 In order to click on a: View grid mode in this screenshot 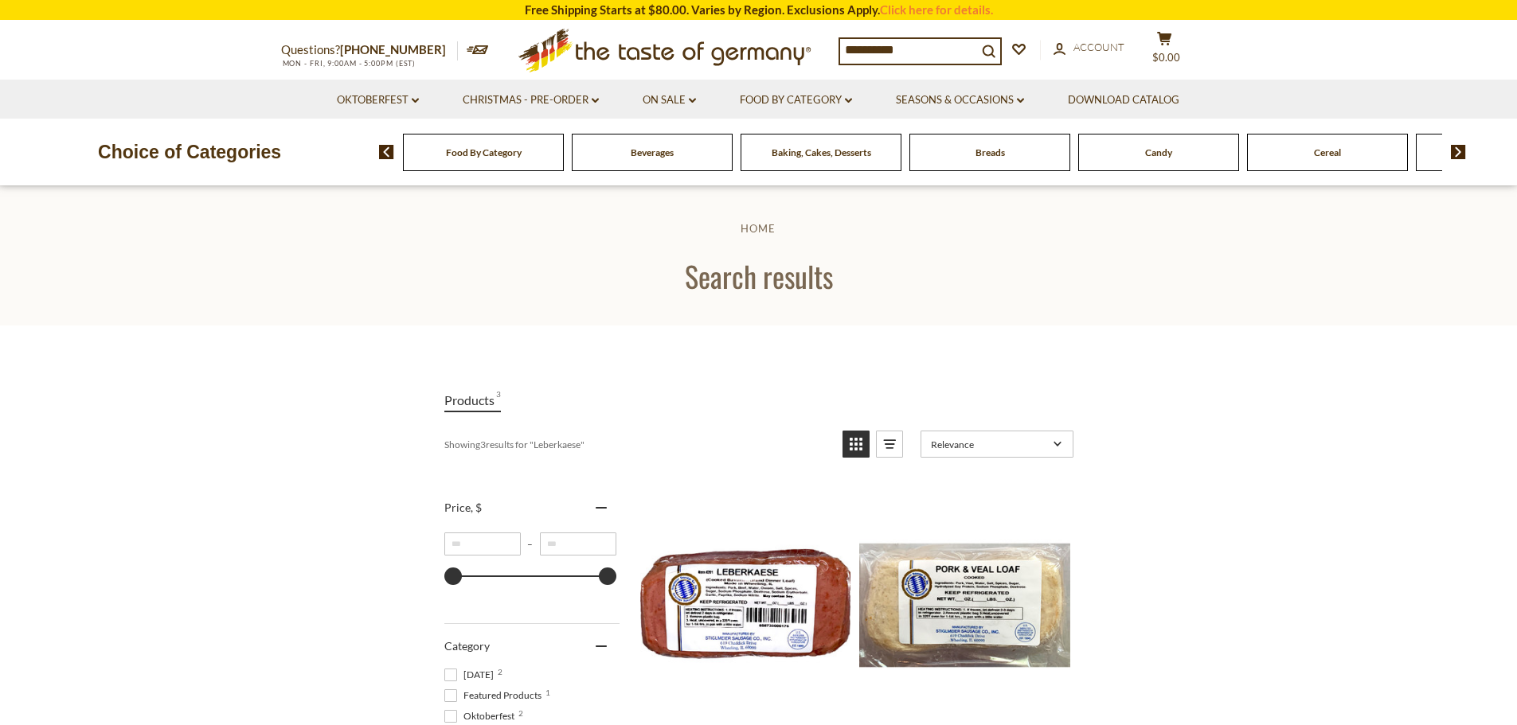, I will do `click(856, 444)`.